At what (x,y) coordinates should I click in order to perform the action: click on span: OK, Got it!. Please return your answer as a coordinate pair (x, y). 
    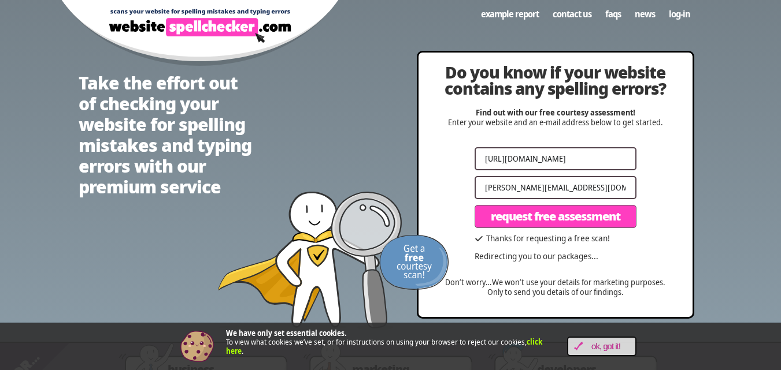
    Looking at the image, I should click on (606, 347).